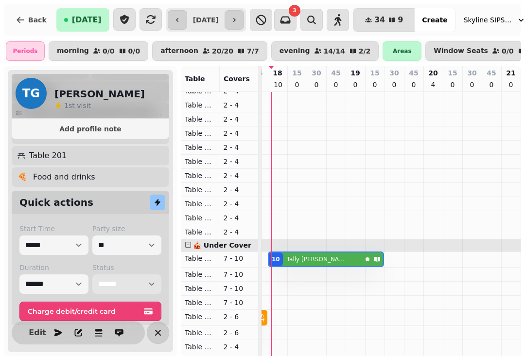 Image resolution: width=525 pixels, height=360 pixels. What do you see at coordinates (77, 106) in the screenshot?
I see `p: visit` at bounding box center [77, 106].